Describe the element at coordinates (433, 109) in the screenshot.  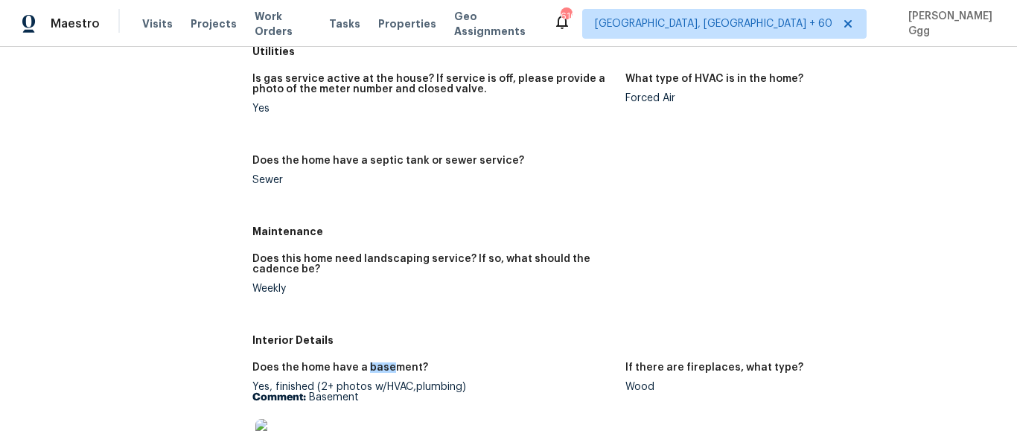
I see `div: Yes` at that location.